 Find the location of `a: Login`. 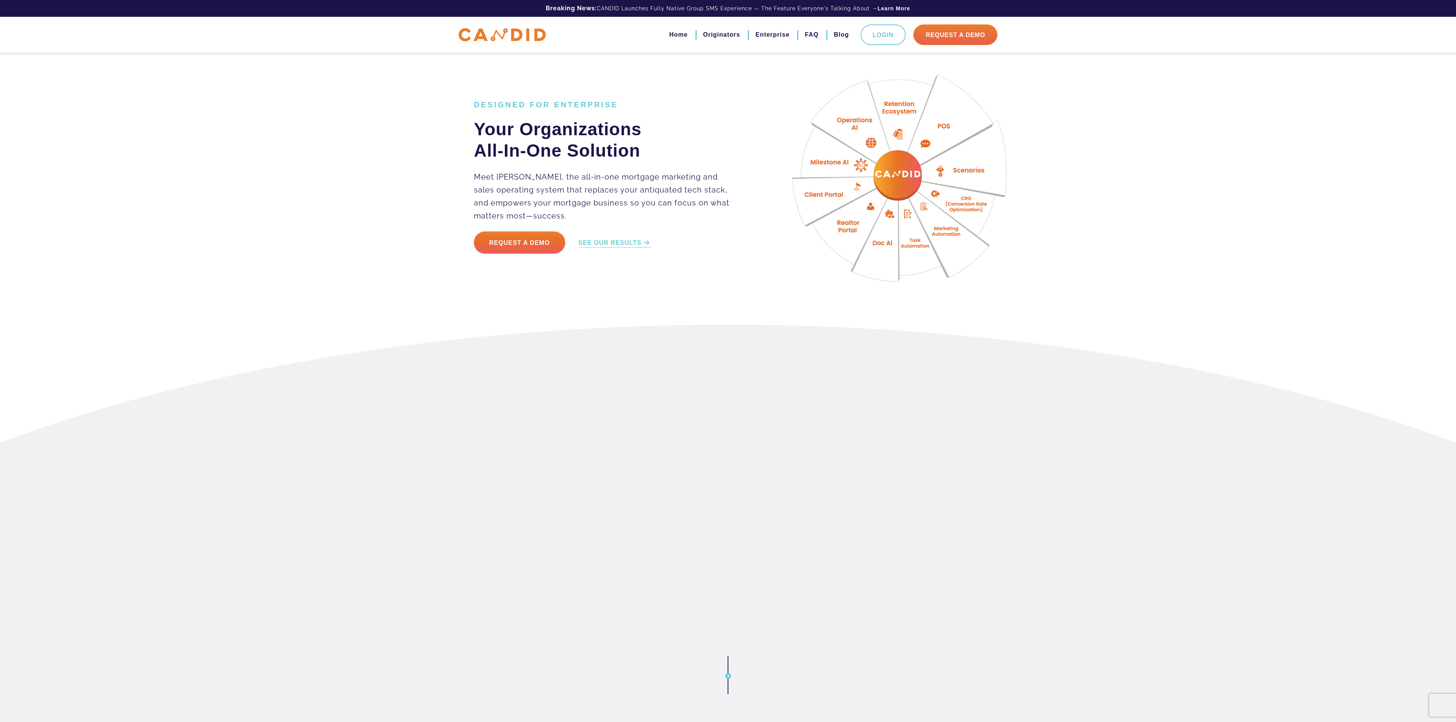

a: Login is located at coordinates (883, 35).